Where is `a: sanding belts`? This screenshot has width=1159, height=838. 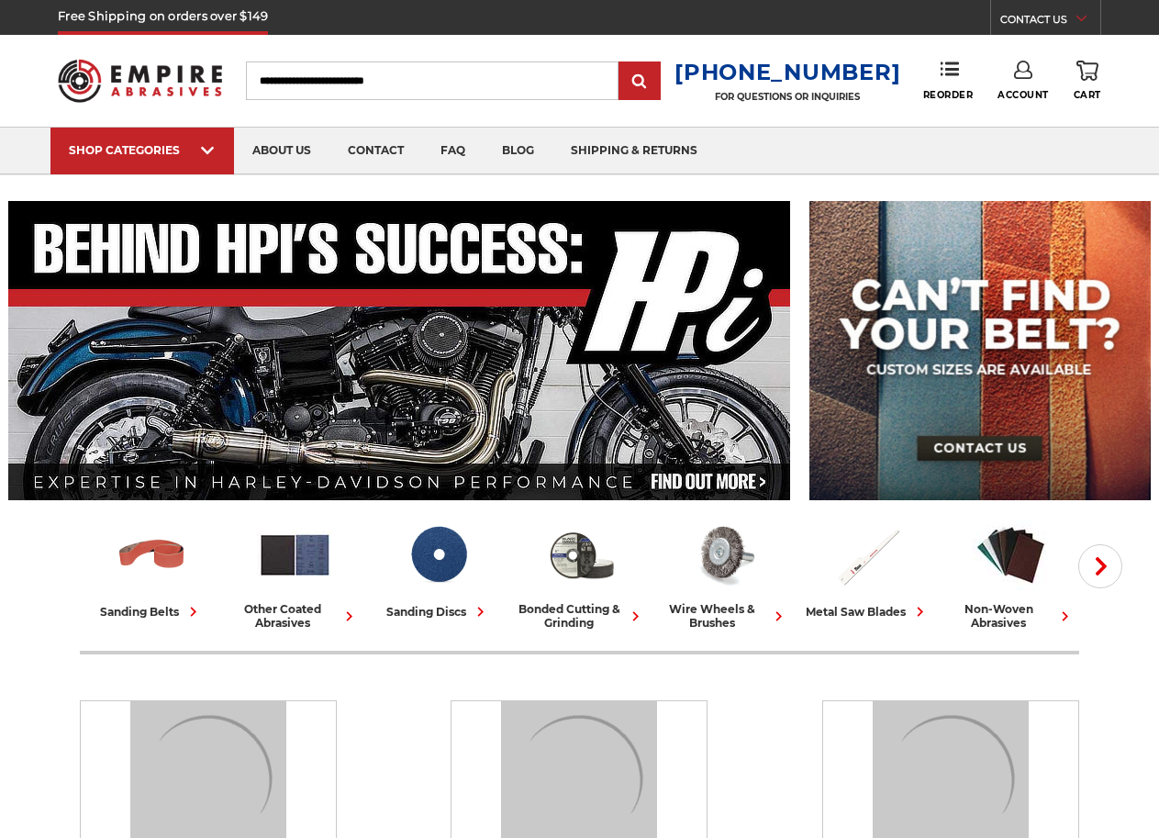 a: sanding belts is located at coordinates (151, 569).